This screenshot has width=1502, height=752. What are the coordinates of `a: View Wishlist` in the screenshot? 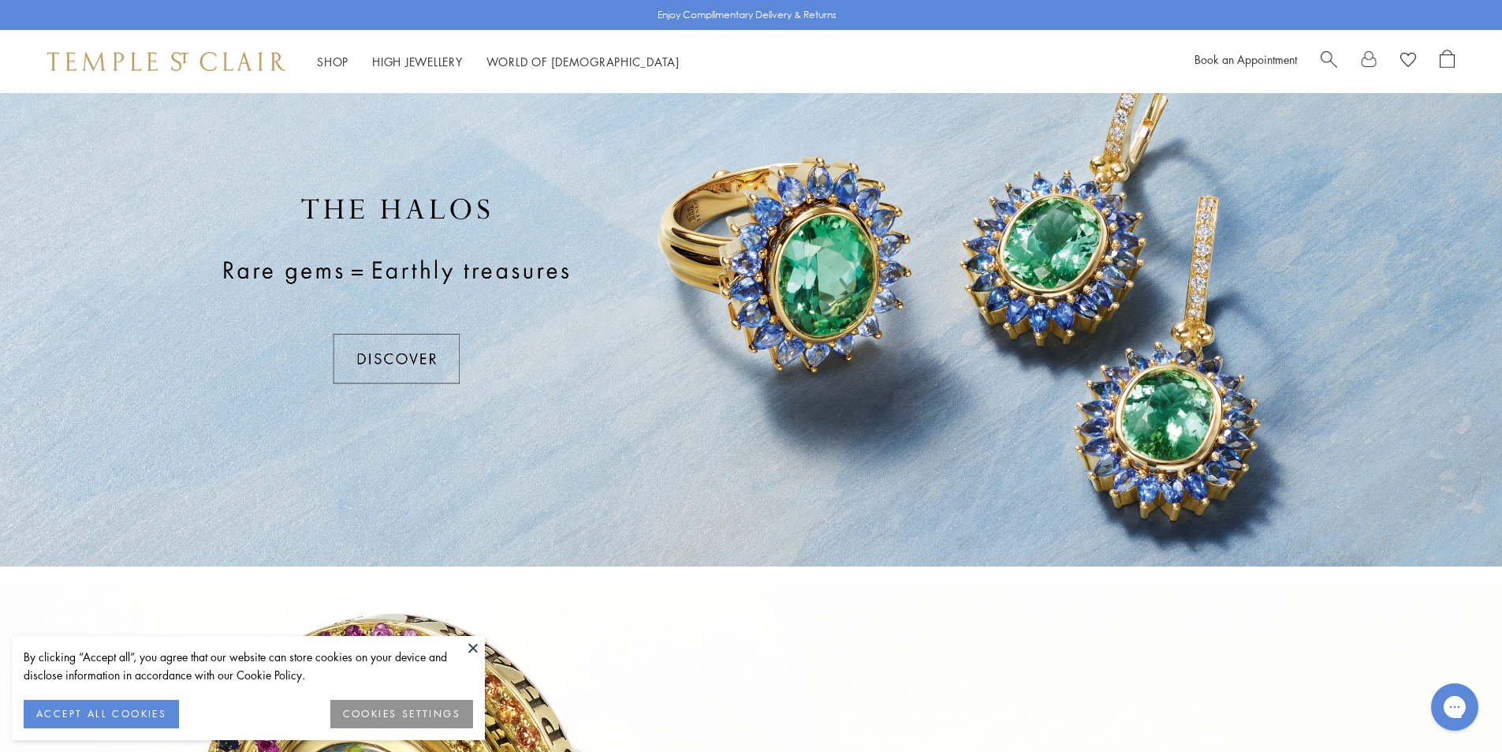 It's located at (1408, 62).